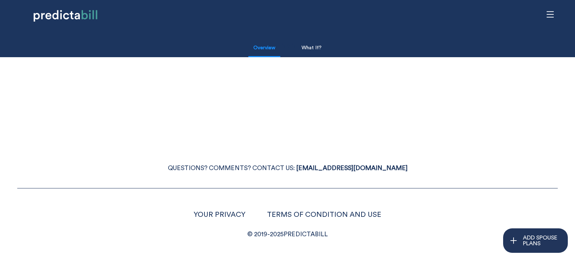  I want to click on ul: NaN, so click(288, 49).